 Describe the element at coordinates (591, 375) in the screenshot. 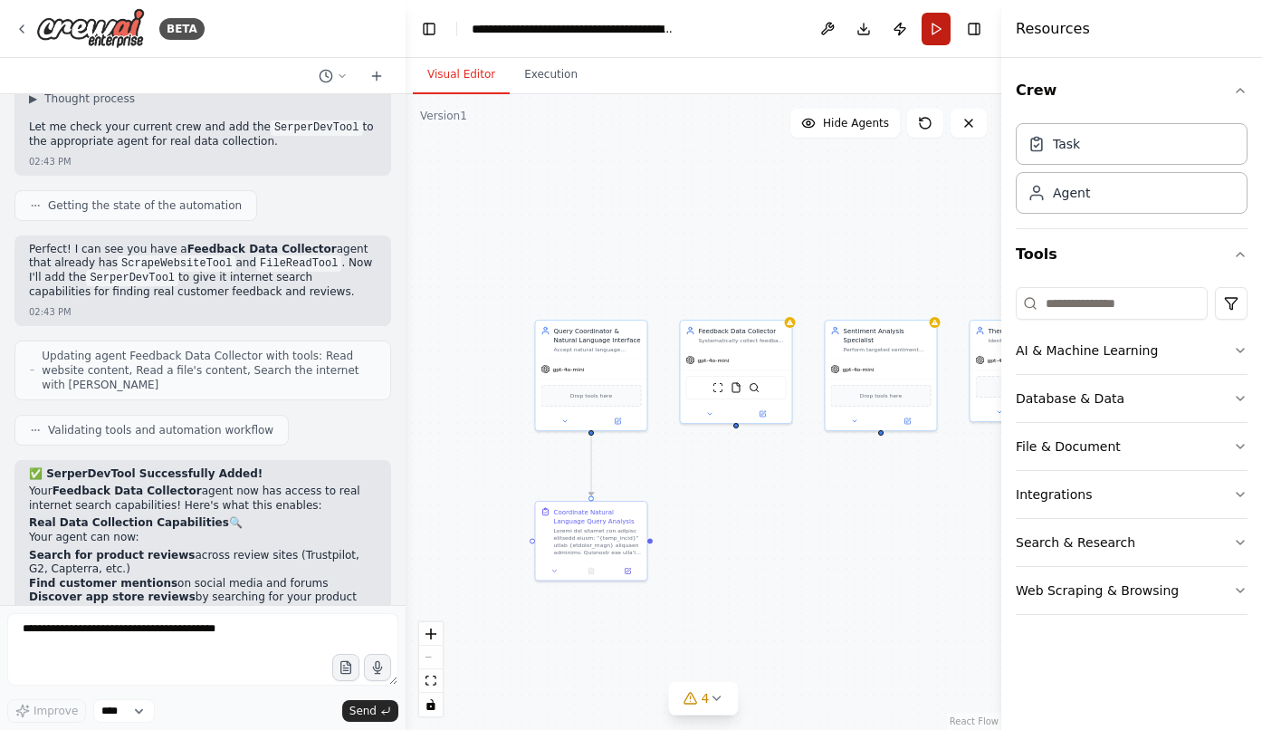

I see `div: Query Coordinator & Natural Language InterfaceAccept natural language queries about {product_name...` at that location.